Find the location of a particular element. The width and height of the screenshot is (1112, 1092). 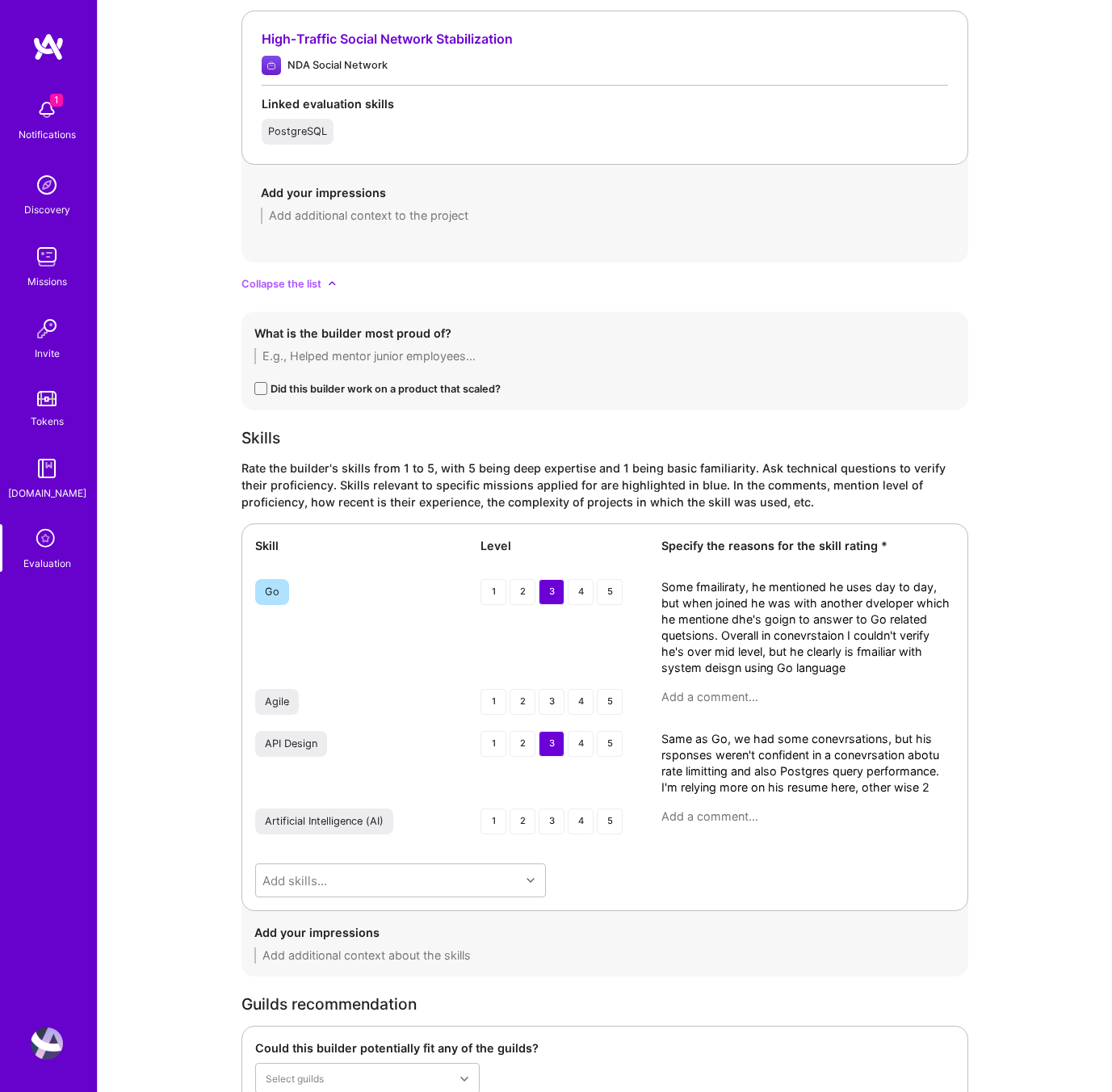

div: Tokens is located at coordinates (47, 421).